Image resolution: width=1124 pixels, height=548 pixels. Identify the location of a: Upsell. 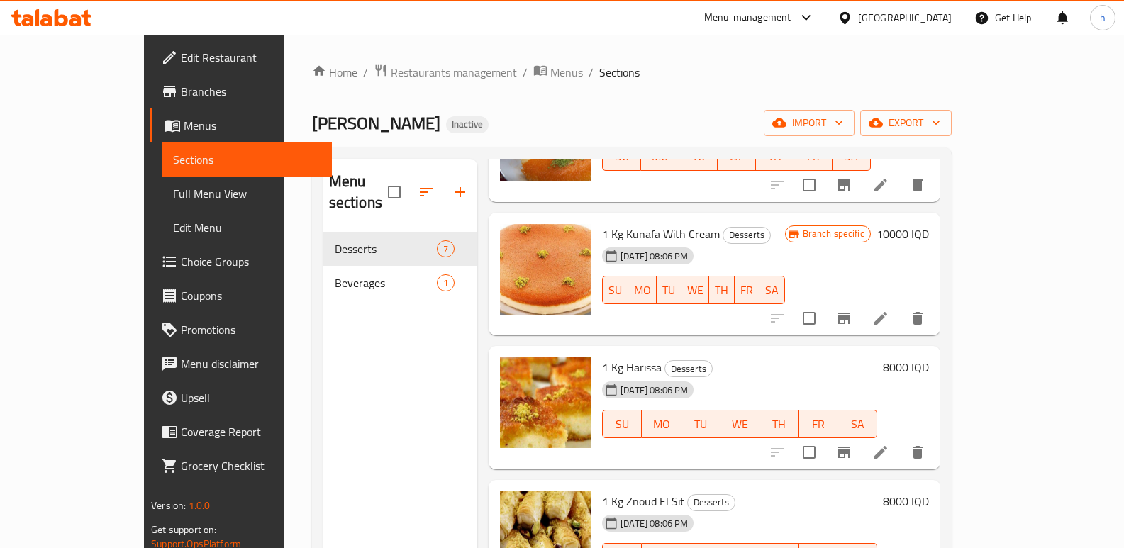
(240, 398).